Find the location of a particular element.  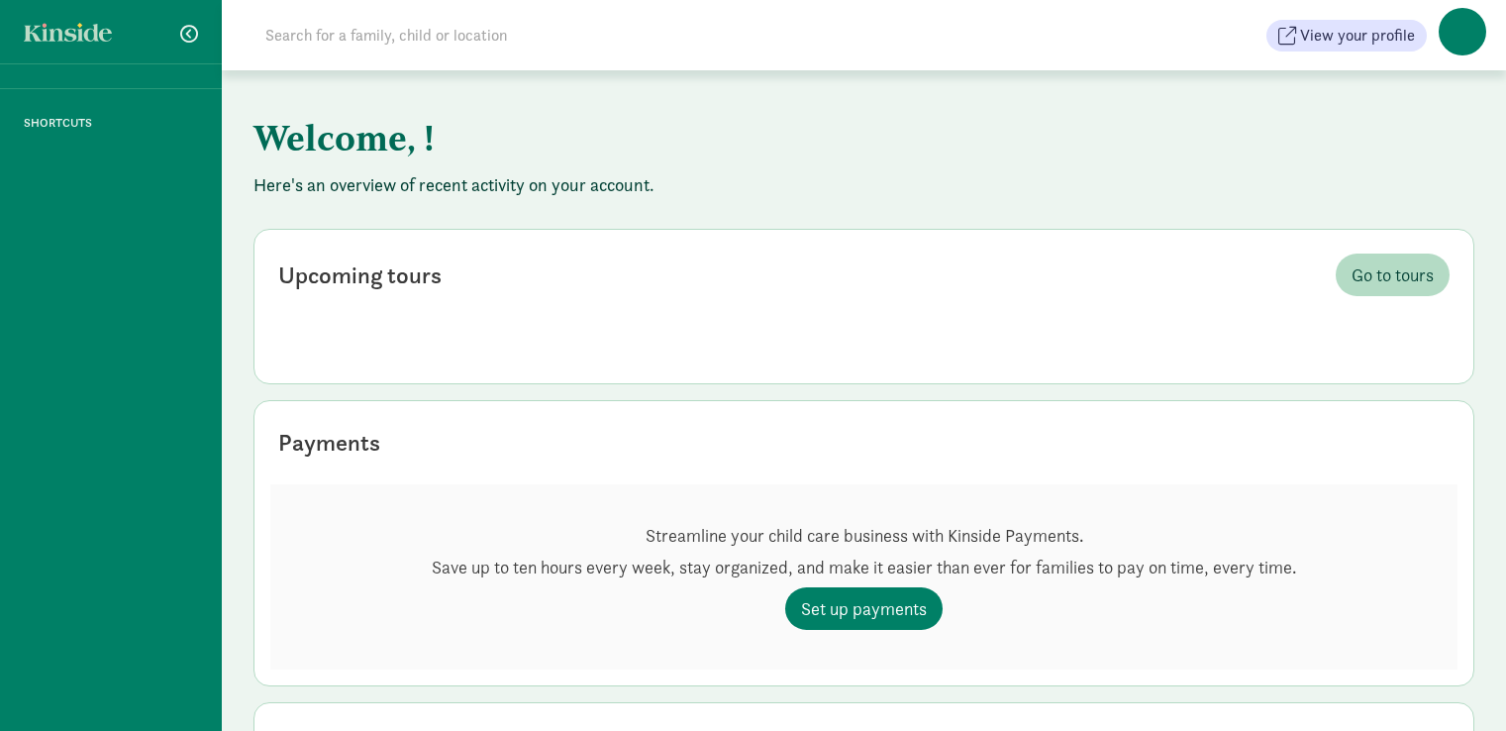

a: Set up payments is located at coordinates (864, 608).